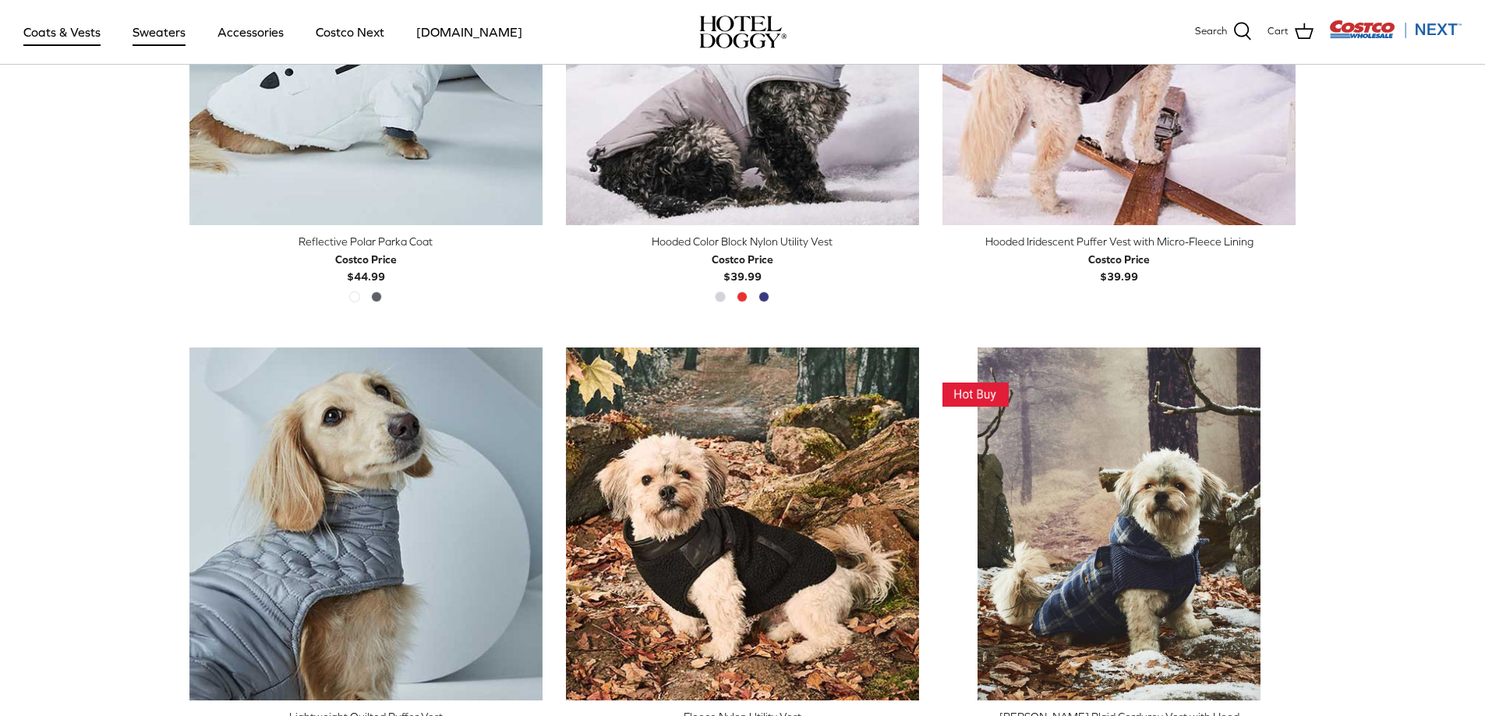 This screenshot has height=716, width=1485. What do you see at coordinates (743, 32) in the screenshot?
I see `a: hoteldoggy.com hoteldoggycom` at bounding box center [743, 32].